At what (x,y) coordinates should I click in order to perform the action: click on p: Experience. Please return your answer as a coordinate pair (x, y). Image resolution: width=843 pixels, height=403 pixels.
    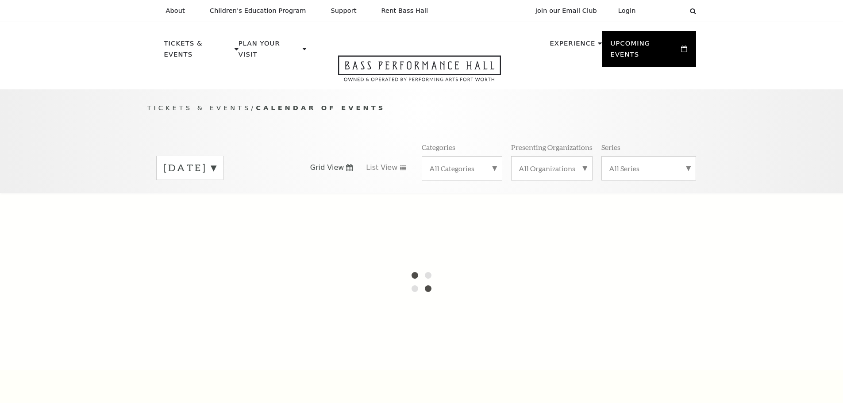
    Looking at the image, I should click on (572, 46).